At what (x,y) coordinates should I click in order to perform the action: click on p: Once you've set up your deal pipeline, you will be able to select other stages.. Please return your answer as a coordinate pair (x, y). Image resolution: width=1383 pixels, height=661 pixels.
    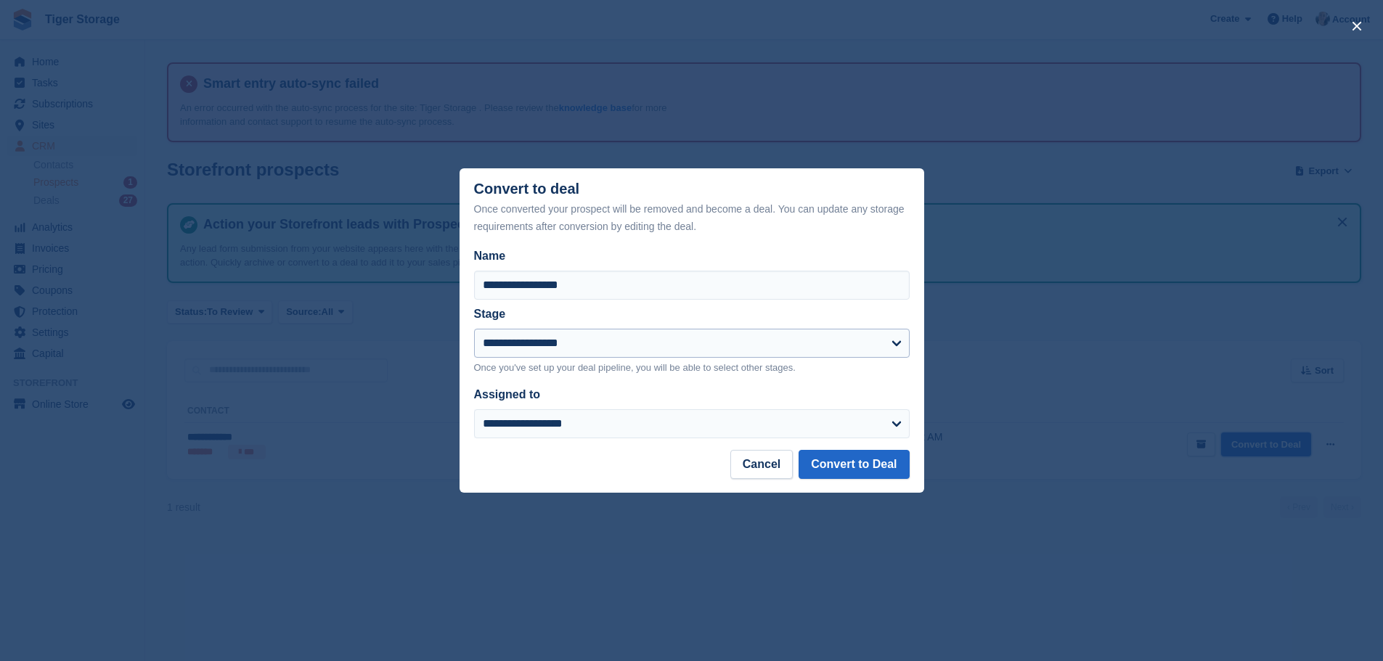
    Looking at the image, I should click on (692, 368).